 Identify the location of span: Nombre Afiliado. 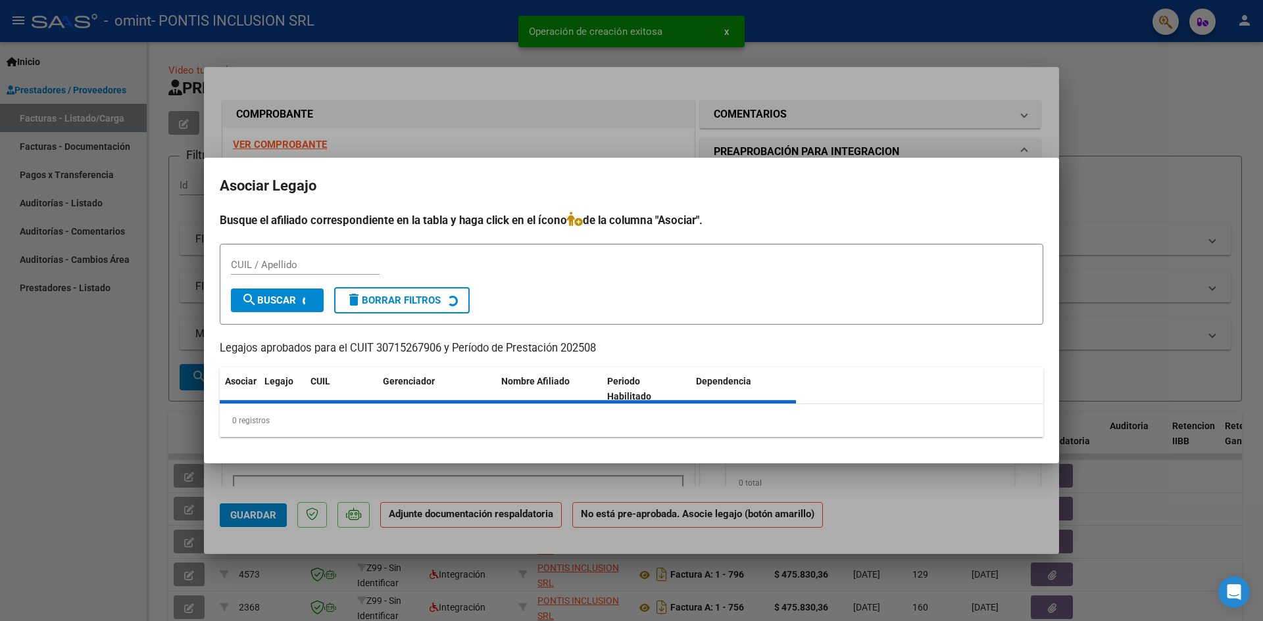
(535, 381).